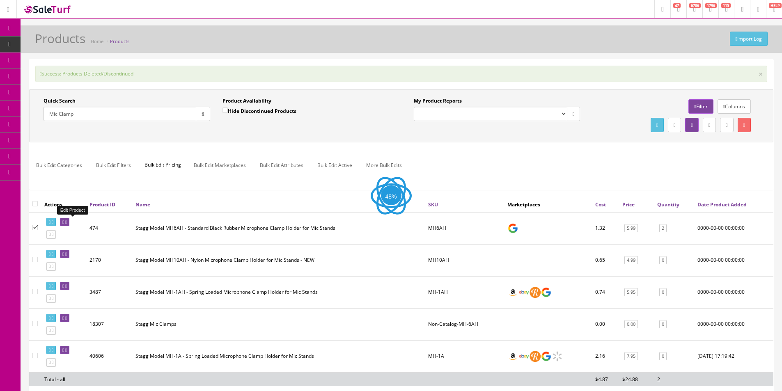 This screenshot has height=391, width=782. What do you see at coordinates (59, 101) in the screenshot?
I see `label: Quick Search` at bounding box center [59, 101].